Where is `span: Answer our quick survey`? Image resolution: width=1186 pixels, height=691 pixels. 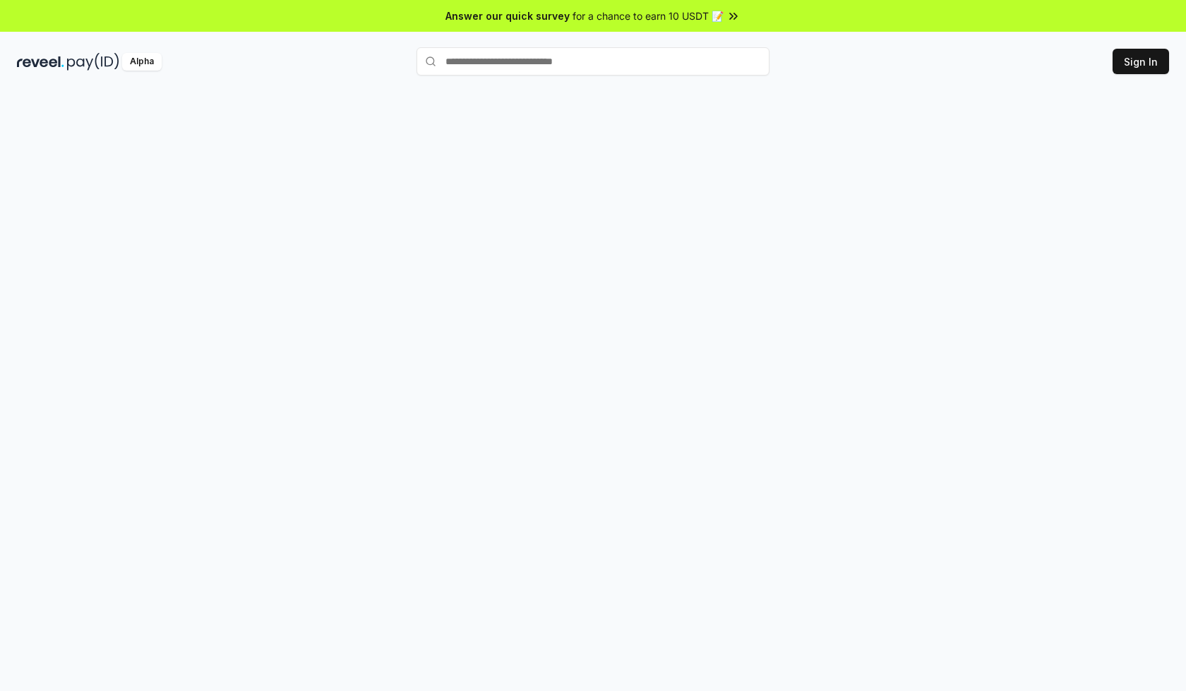 span: Answer our quick survey is located at coordinates (508, 16).